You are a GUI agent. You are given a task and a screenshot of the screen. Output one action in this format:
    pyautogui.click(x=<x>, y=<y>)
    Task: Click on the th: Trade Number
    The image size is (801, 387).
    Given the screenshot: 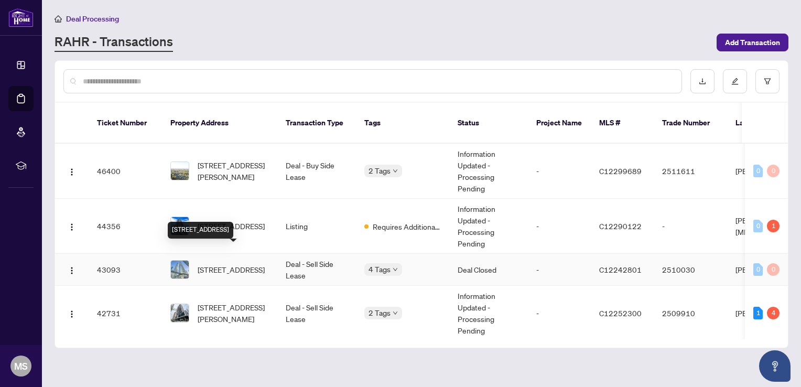 What is the action you would take?
    pyautogui.click(x=690, y=123)
    